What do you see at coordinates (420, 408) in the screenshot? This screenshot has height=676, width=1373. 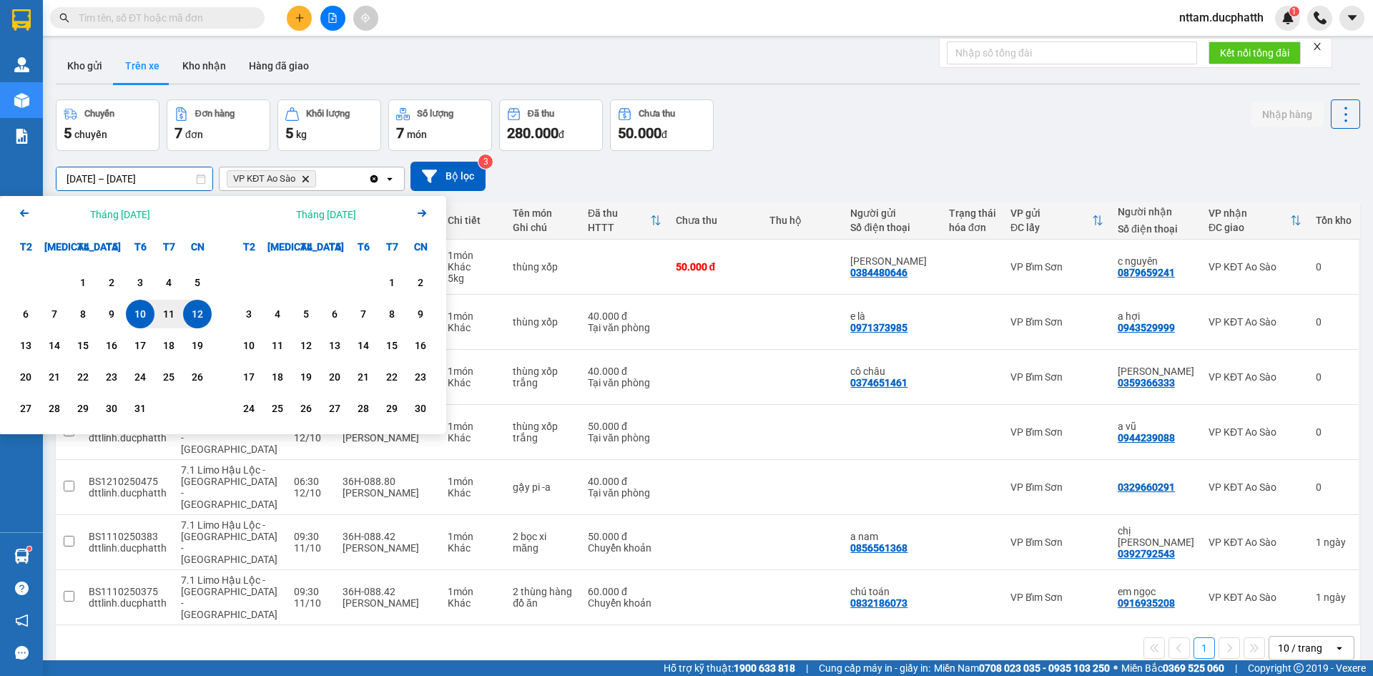 I see `div: Choose Chủ Nhật, tháng 11 30 2025. It's available.` at bounding box center [420, 408].